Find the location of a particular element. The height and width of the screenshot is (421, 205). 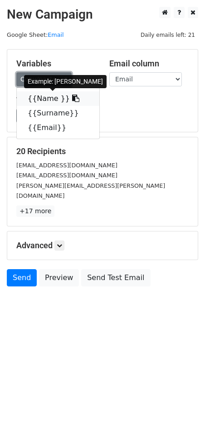

a: Copy/paste... is located at coordinates (44, 79).